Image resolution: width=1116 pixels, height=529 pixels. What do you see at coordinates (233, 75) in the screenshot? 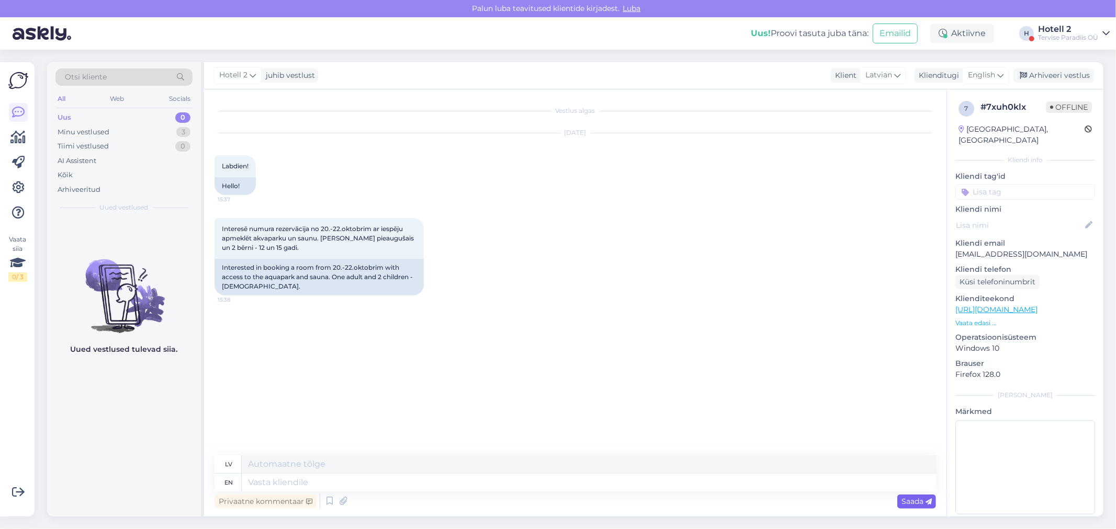
I see `span: Hotell 2` at bounding box center [233, 75].